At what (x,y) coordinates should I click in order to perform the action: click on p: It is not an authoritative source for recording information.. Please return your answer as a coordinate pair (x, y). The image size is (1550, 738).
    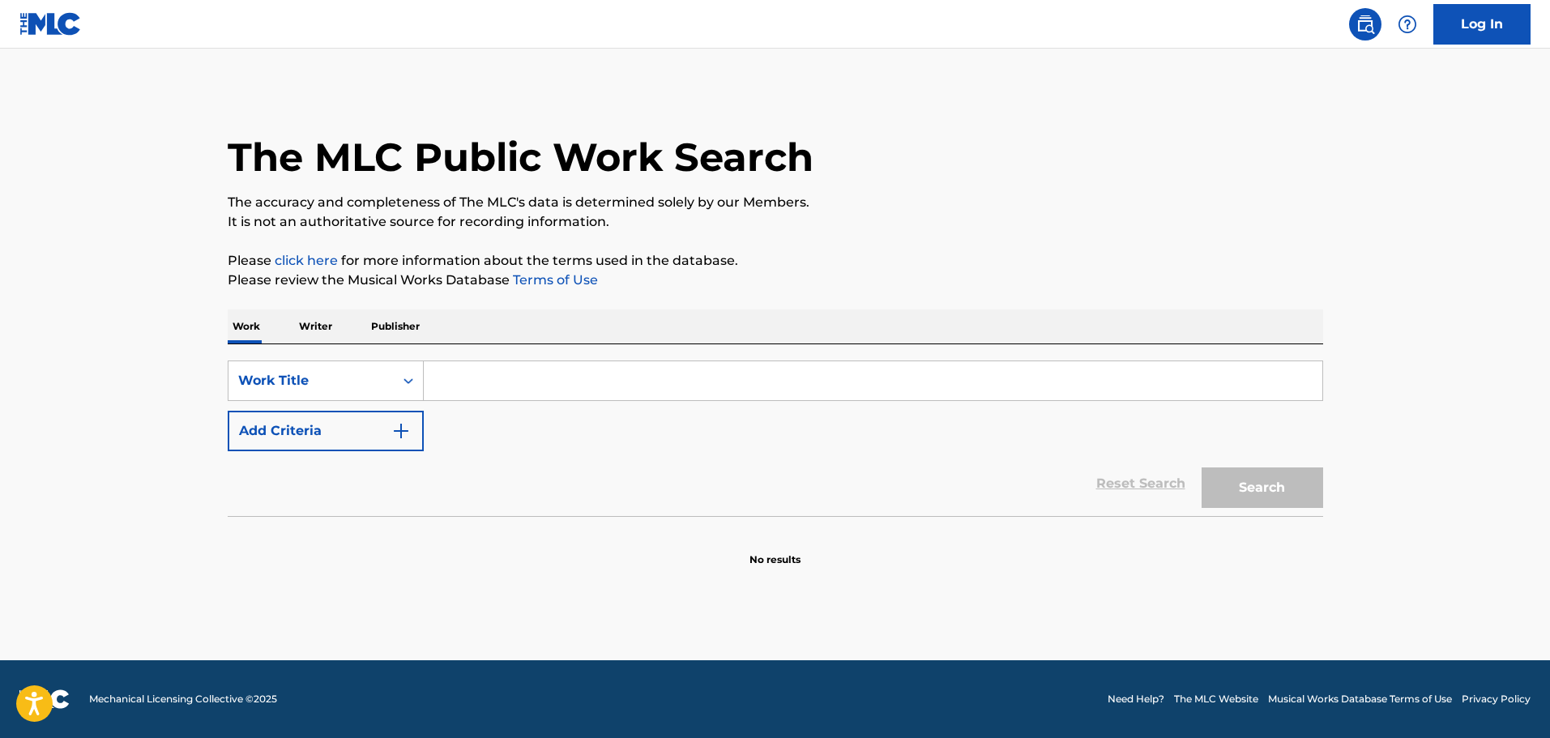
    Looking at the image, I should click on (775, 222).